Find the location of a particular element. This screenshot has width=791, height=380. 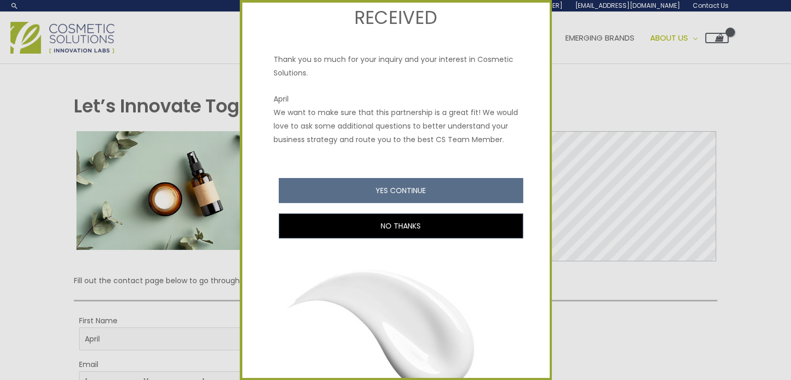

p: We want to make sure that this partnership is a great fit! We would love to ask some additional q... is located at coordinates (396, 126).